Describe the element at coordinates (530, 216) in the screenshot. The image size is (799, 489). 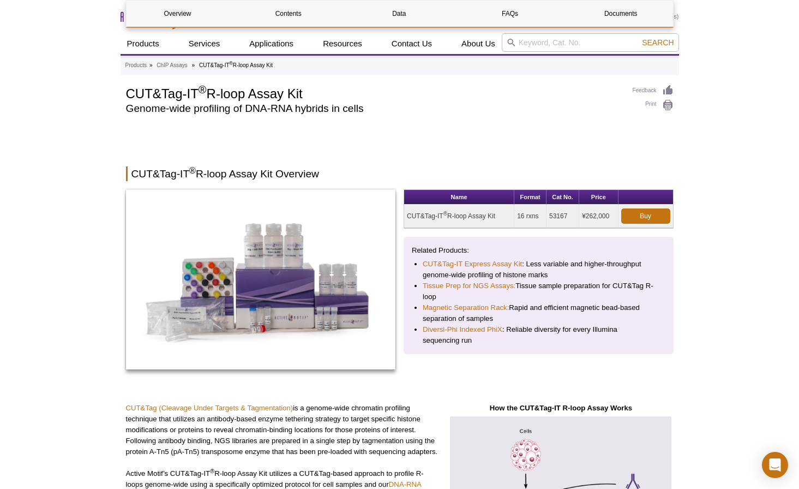
I see `td: 16 rxns` at that location.